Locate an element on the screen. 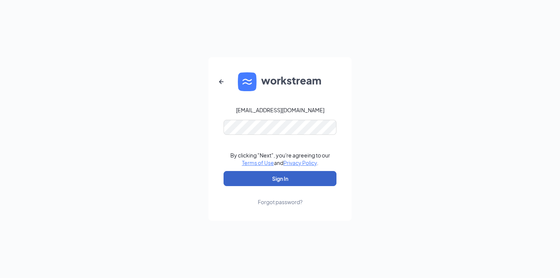 The height and width of the screenshot is (278, 560). button: ArrowLeftNew is located at coordinates (221, 82).